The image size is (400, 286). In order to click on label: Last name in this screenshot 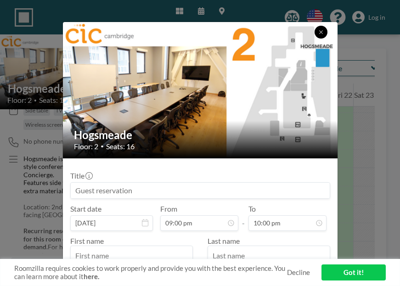, I will do `click(223, 240)`.